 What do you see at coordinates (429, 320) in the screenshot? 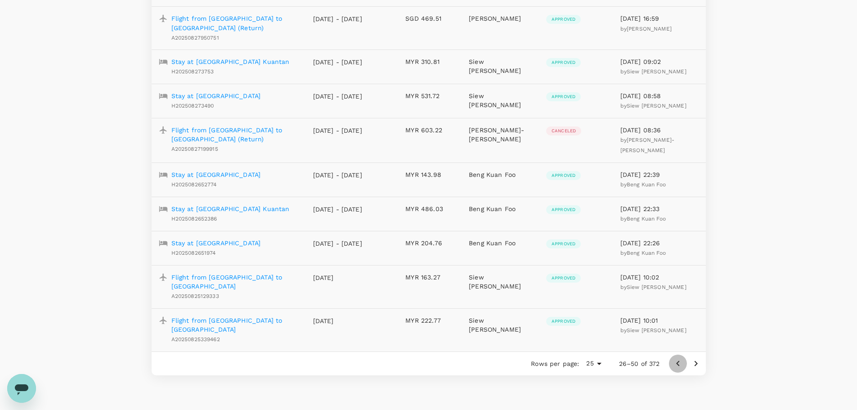
I see `p: MYR 222.77` at bounding box center [429, 320].